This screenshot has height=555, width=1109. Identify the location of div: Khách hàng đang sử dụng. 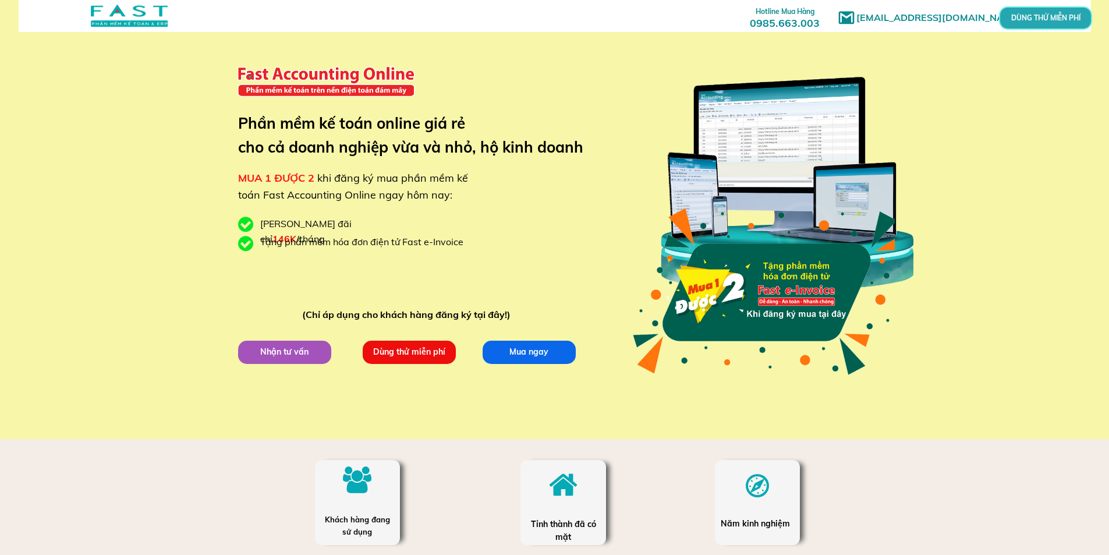
(357, 526).